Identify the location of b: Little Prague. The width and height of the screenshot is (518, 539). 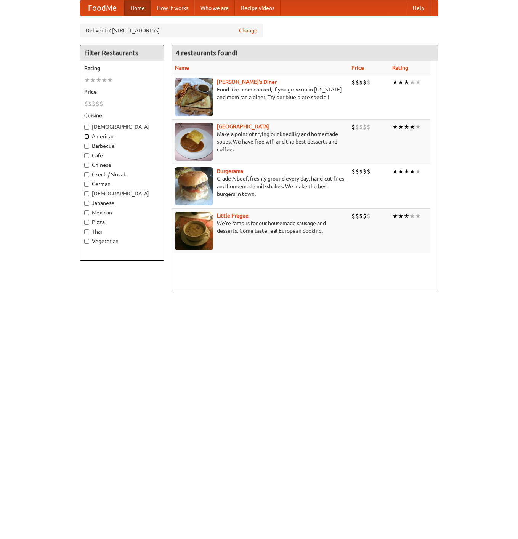
(232, 216).